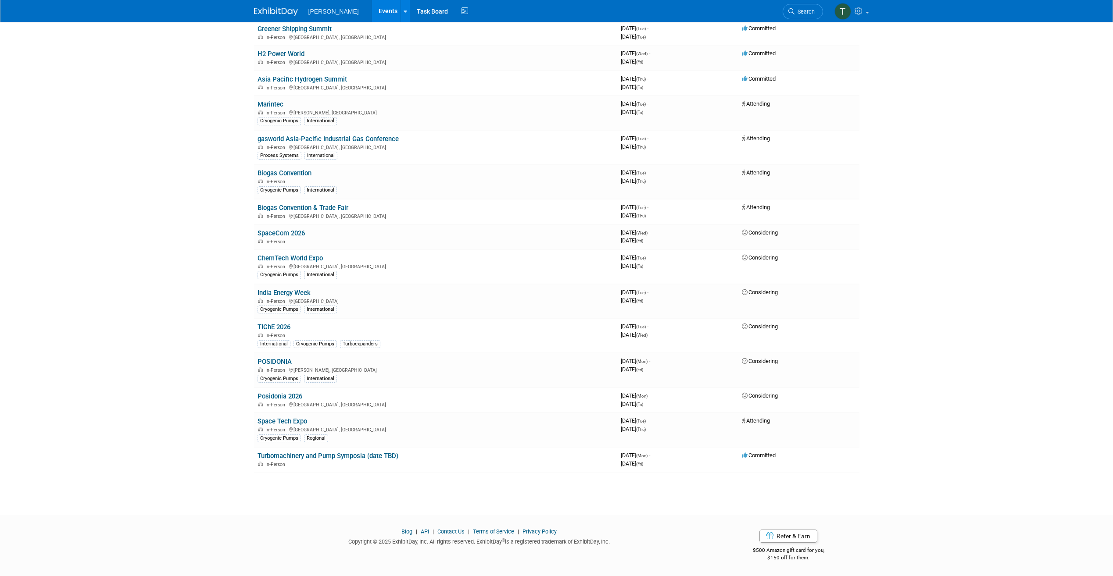  Describe the element at coordinates (425, 532) in the screenshot. I see `a: API` at that location.